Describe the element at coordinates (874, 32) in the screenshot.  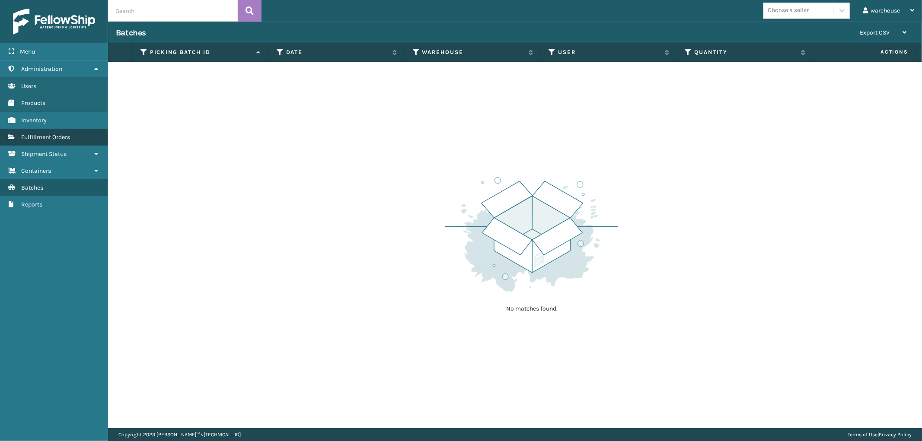
I see `span: Export CSV` at that location.